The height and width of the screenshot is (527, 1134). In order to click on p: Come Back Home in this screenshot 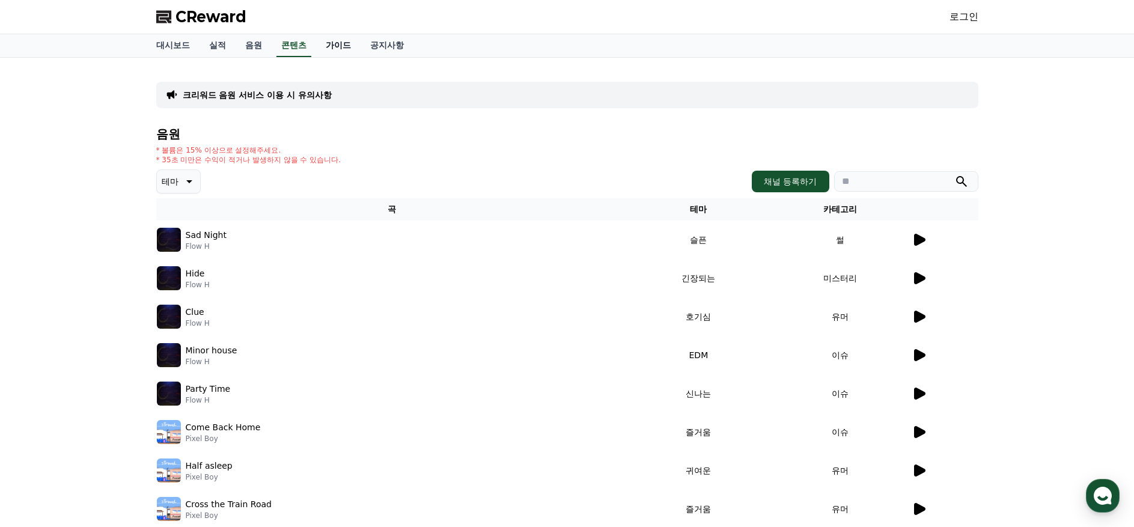, I will do `click(223, 427)`.